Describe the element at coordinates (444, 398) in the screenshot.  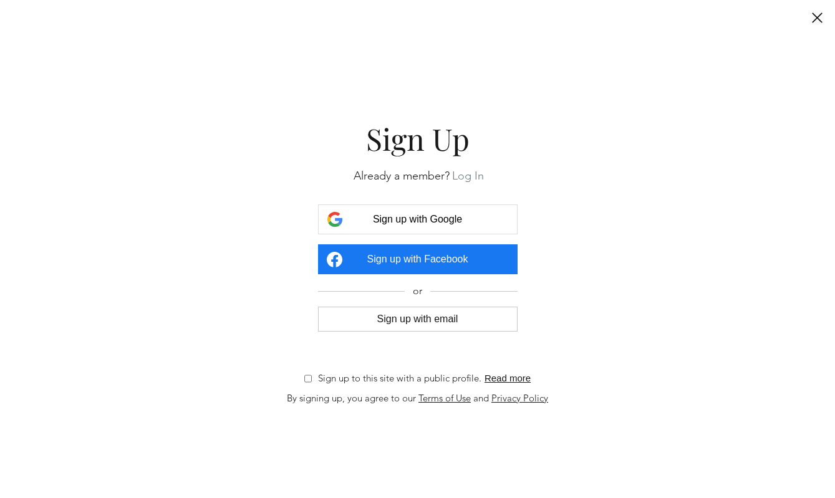
I see `a: Terms of Use` at that location.